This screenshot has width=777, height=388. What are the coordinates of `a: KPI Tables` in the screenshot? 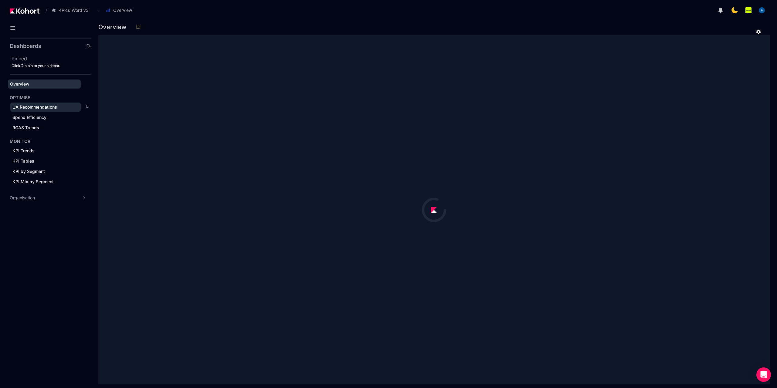 It's located at (46, 161).